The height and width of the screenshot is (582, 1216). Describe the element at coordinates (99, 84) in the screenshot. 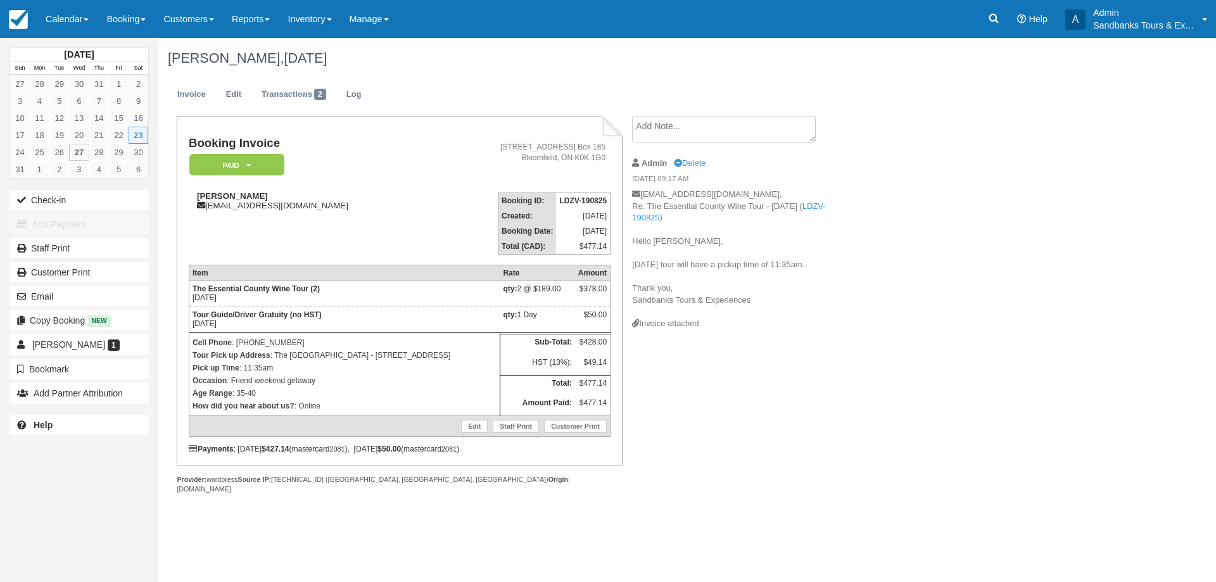

I see `a: 31` at that location.